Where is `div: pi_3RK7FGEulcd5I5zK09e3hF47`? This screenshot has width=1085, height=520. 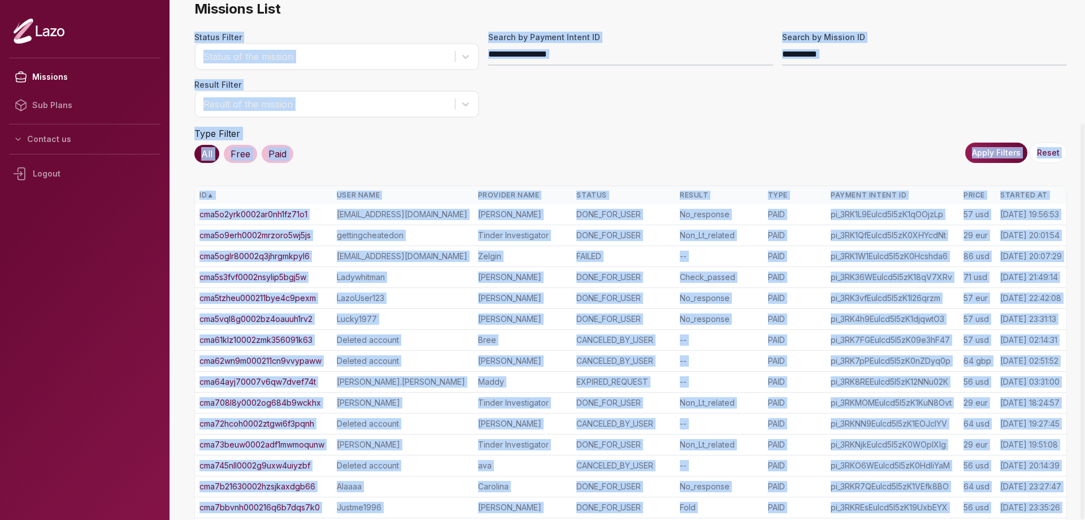 div: pi_3RK7FGEulcd5I5zK09e3hF47 is located at coordinates (893, 340).